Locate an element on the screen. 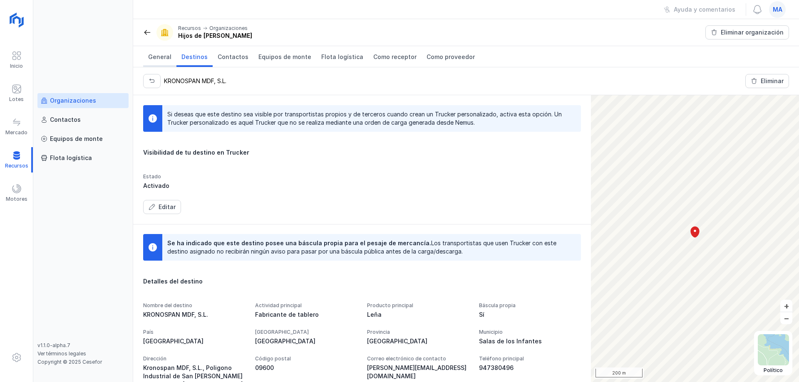  div: Eliminar is located at coordinates (772, 81).